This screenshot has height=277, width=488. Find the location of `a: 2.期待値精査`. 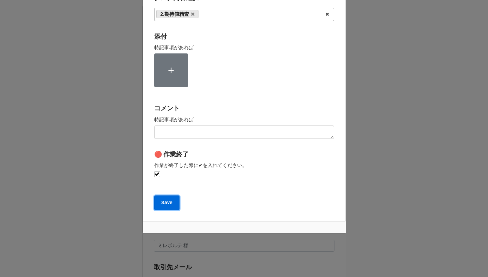

a: 2.期待値精査 is located at coordinates (178, 14).